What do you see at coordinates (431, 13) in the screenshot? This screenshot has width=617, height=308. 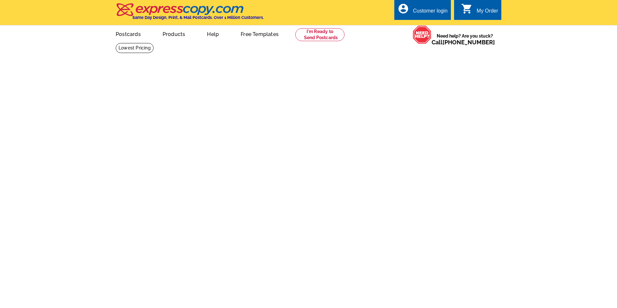 I see `div: Customer login` at bounding box center [431, 13].